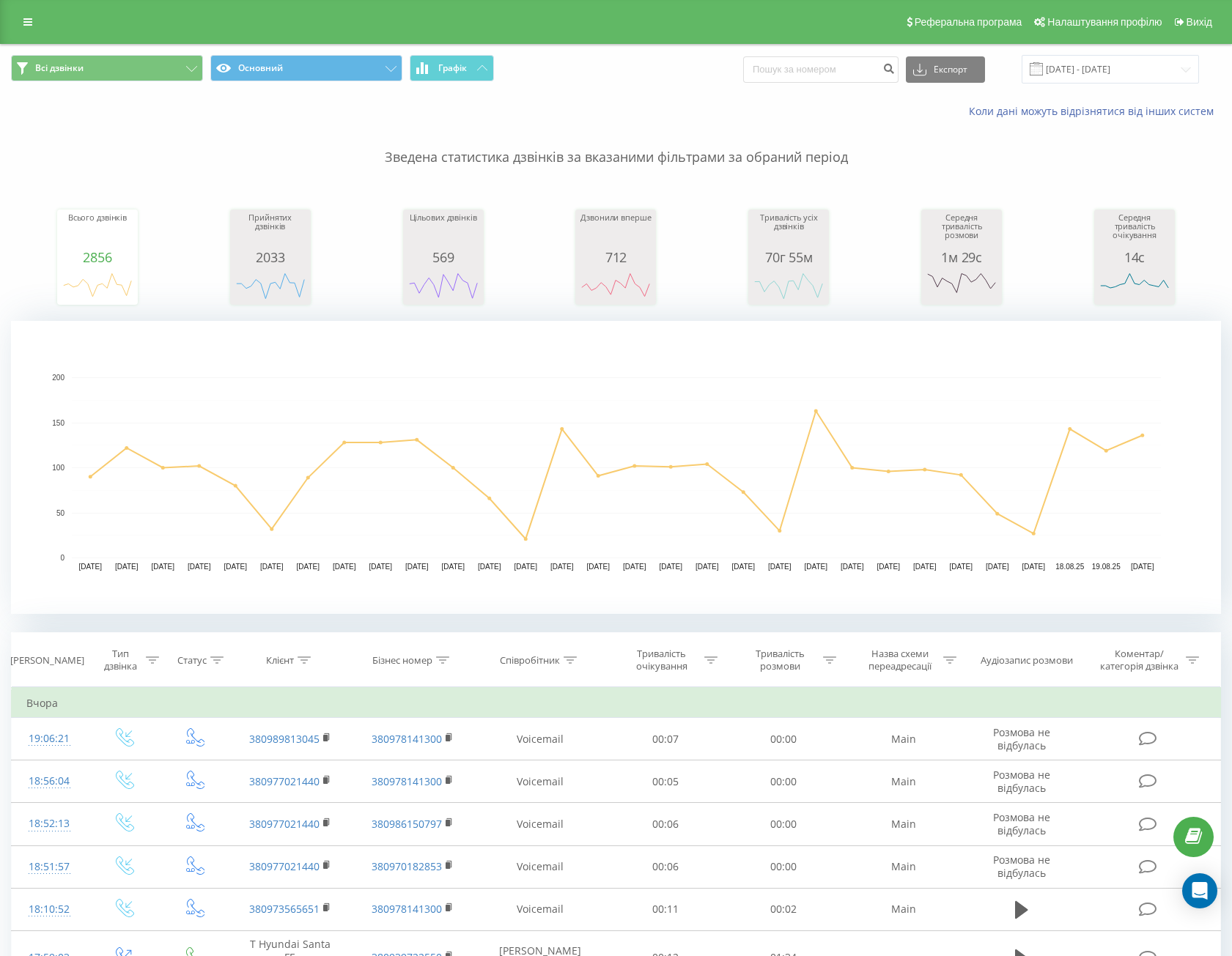  I want to click on div: Open Intercom Messenger, so click(1200, 891).